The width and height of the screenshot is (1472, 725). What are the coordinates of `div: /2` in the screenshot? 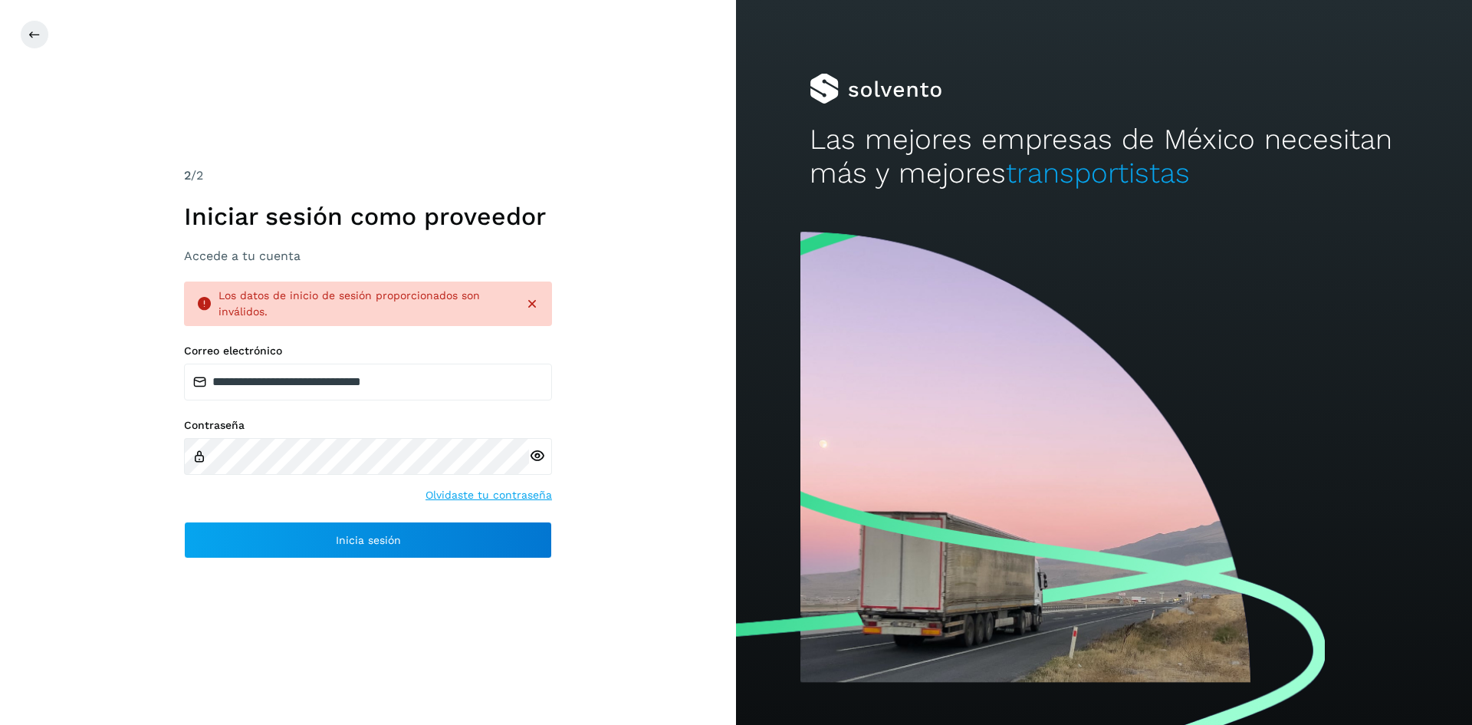 It's located at (368, 176).